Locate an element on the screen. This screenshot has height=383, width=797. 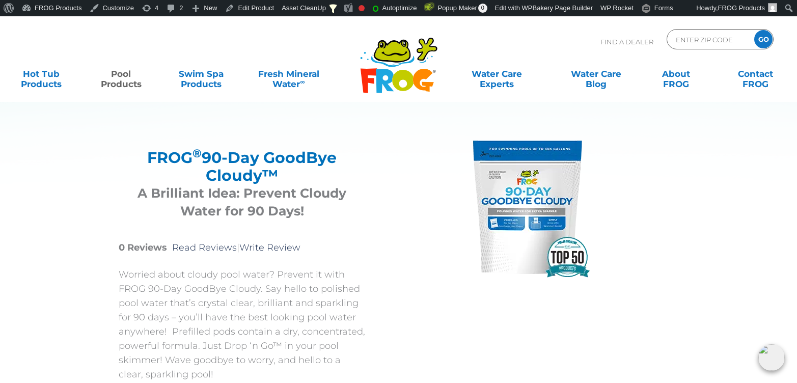
a: Write Review is located at coordinates (270, 248).